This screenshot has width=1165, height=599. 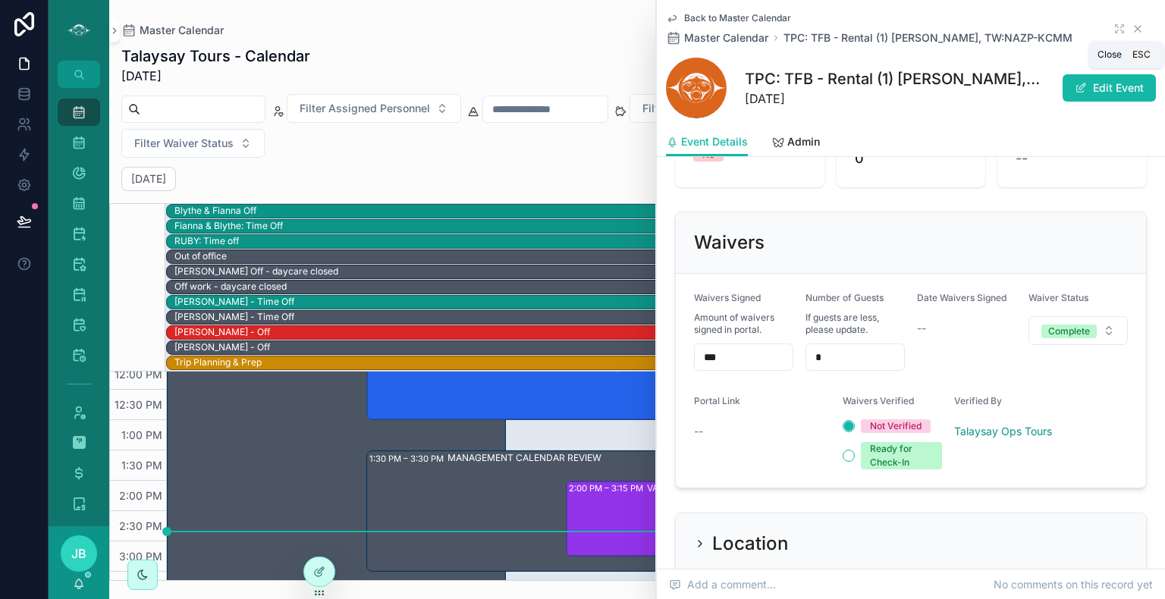 What do you see at coordinates (729, 243) in the screenshot?
I see `h2: Waivers` at bounding box center [729, 243].